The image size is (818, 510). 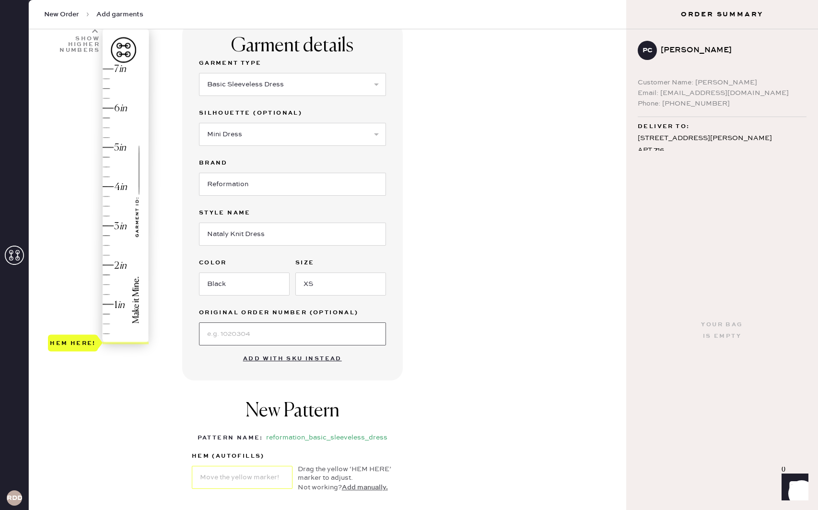 What do you see at coordinates (292, 334) in the screenshot?
I see `input: e.g. 1020304` at bounding box center [292, 334].